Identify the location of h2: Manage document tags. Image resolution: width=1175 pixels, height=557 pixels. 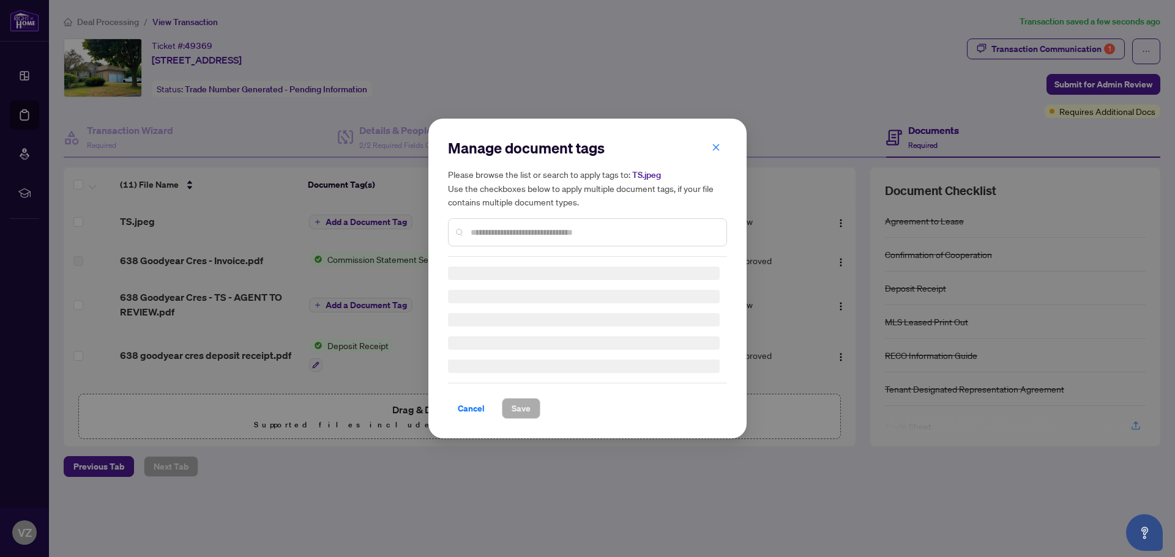
(587, 148).